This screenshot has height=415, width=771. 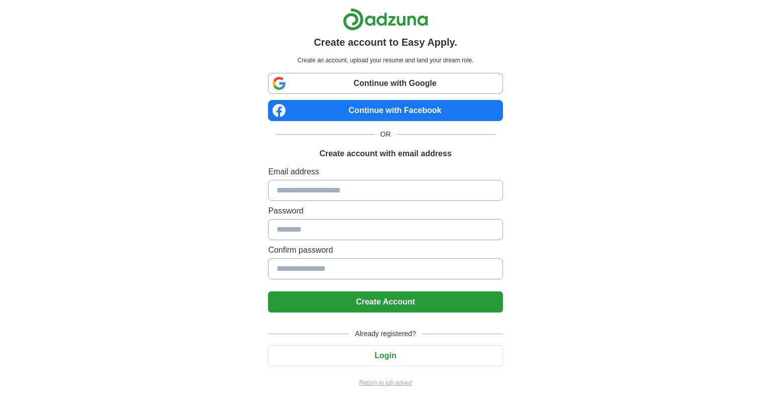 What do you see at coordinates (385, 355) in the screenshot?
I see `a: Login` at bounding box center [385, 355].